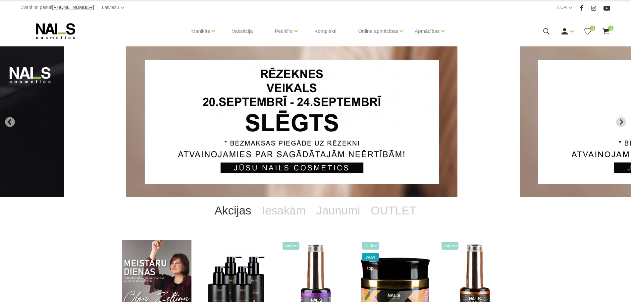 Image resolution: width=631 pixels, height=302 pixels. What do you see at coordinates (242, 31) in the screenshot?
I see `a: Vaksācija` at bounding box center [242, 31].